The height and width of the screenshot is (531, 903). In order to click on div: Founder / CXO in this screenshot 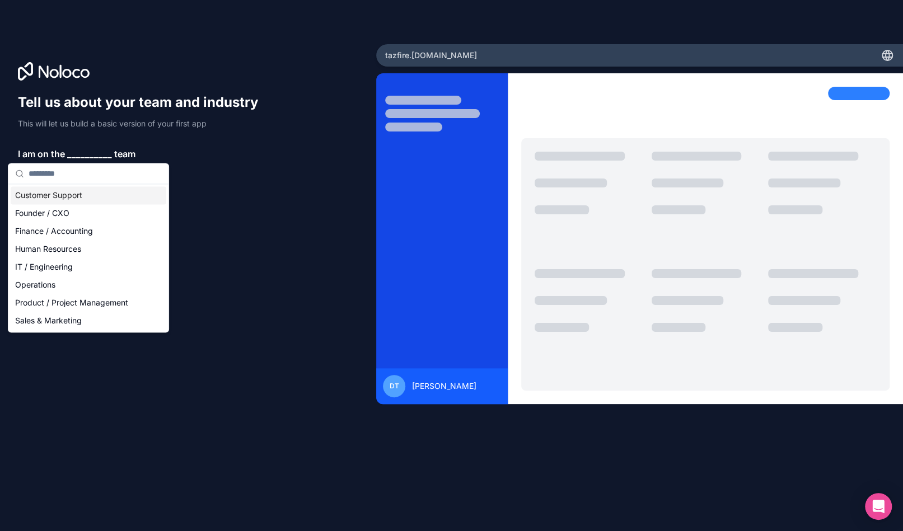, I will do `click(88, 213)`.